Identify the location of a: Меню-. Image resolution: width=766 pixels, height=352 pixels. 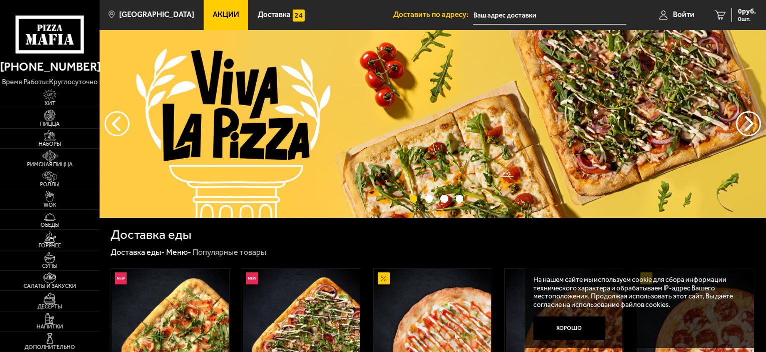
(179, 252).